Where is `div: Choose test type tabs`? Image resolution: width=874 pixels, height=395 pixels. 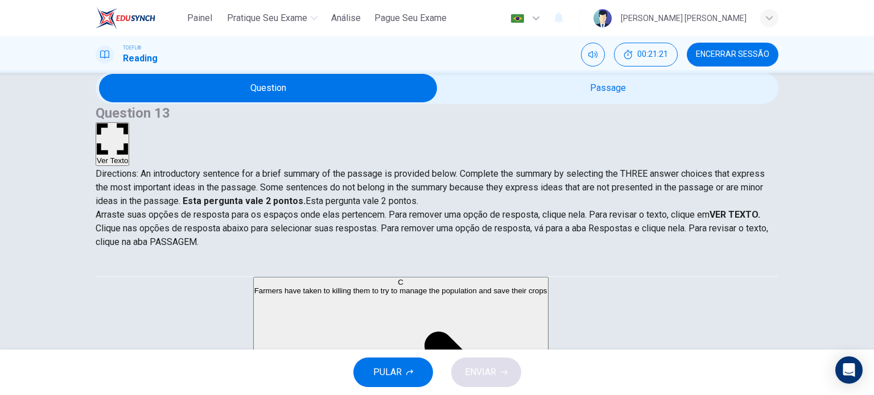
div: Choose test type tabs is located at coordinates (437, 263).